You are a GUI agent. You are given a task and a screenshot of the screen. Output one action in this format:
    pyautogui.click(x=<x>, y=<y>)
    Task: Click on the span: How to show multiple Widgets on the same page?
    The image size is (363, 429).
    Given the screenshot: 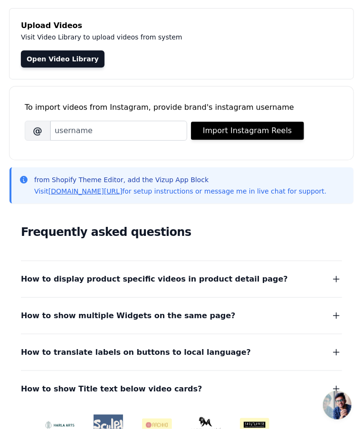 What is the action you would take?
    pyautogui.click(x=128, y=316)
    